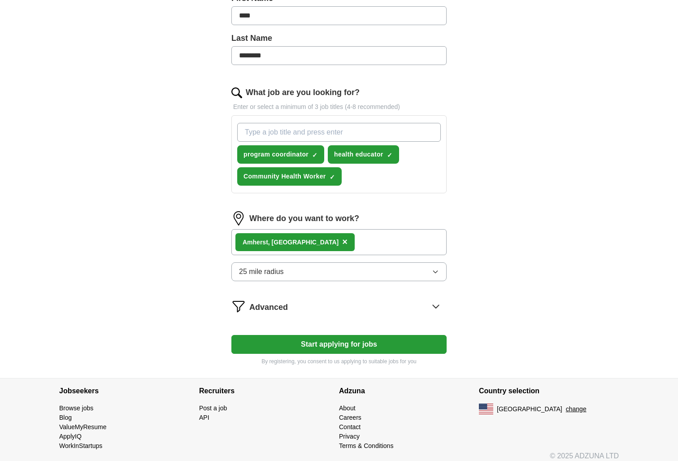 The height and width of the screenshot is (461, 678). Describe the element at coordinates (366, 445) in the screenshot. I see `a: Terms & Conditions` at that location.